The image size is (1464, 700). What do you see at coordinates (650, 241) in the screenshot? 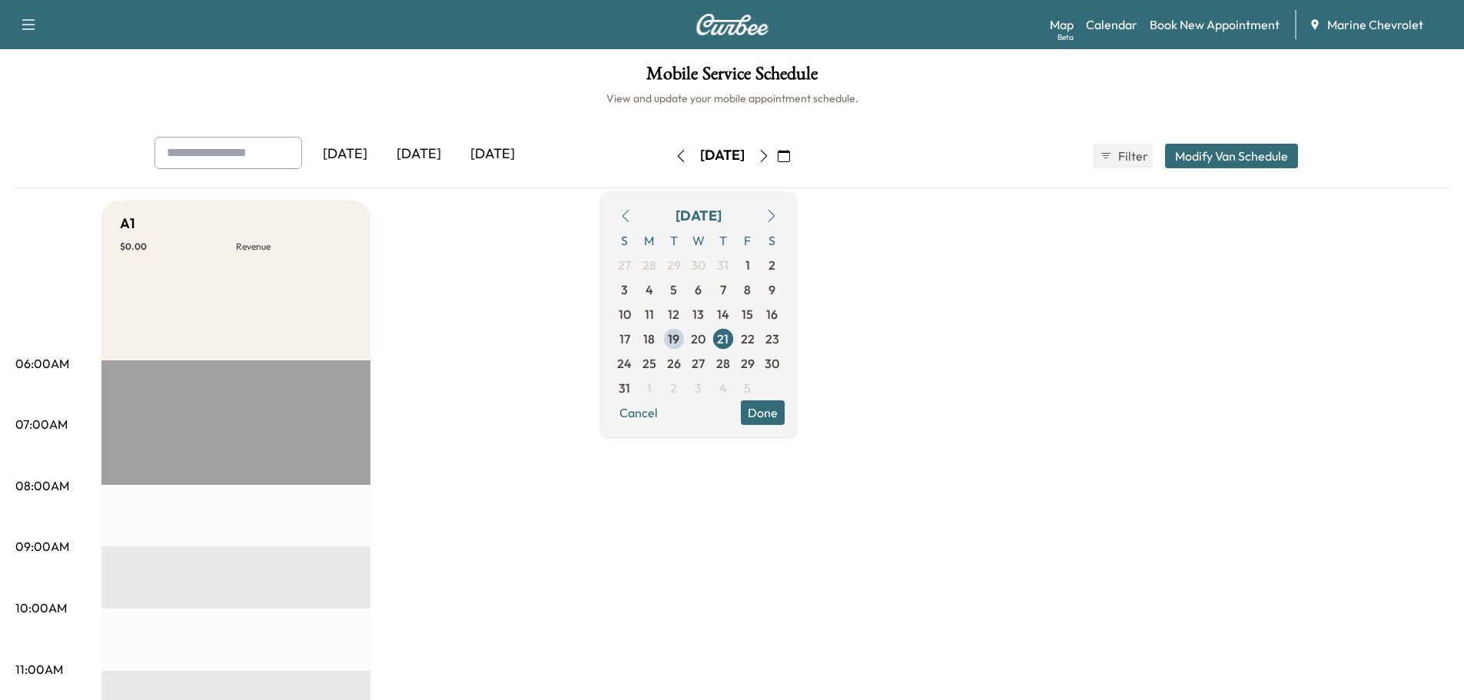
I see `span: M` at bounding box center [650, 241].